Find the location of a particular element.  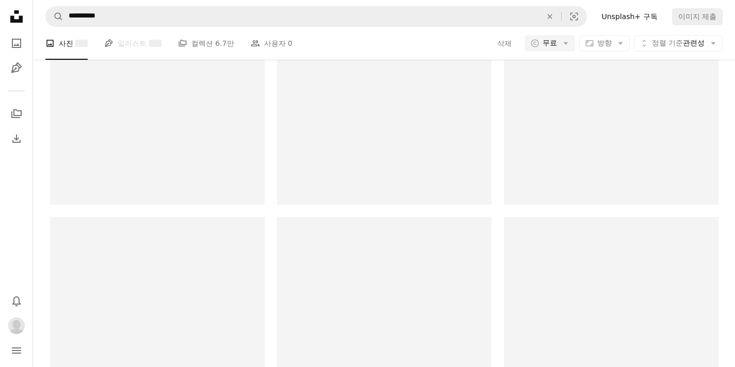

a: 사진 is located at coordinates (16, 43).